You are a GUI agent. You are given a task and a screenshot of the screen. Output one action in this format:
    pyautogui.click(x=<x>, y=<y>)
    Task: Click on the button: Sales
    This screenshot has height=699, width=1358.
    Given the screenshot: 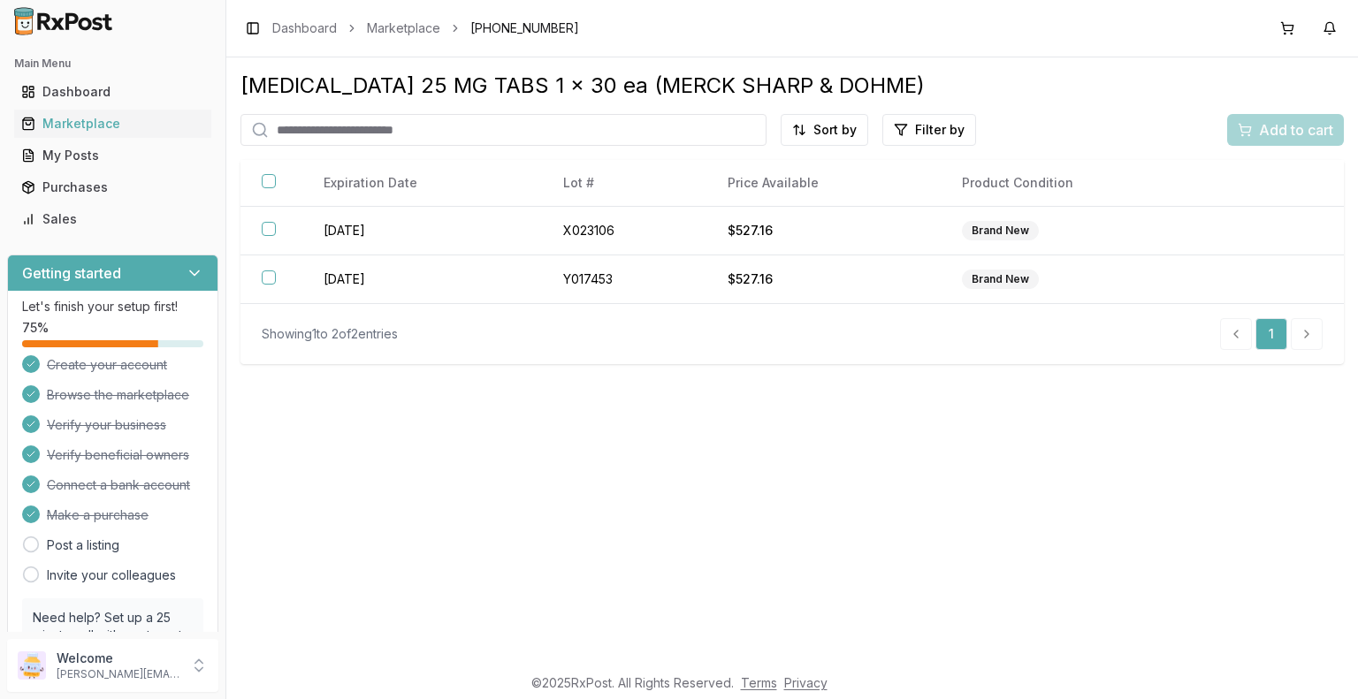 What is the action you would take?
    pyautogui.click(x=112, y=219)
    